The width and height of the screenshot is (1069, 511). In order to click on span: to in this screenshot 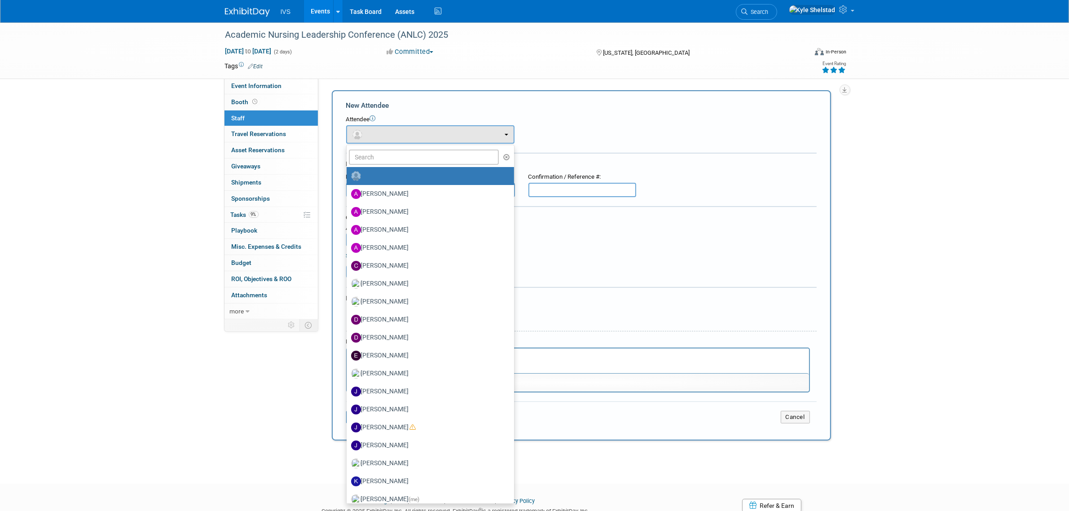, I will do `click(248, 51)`.